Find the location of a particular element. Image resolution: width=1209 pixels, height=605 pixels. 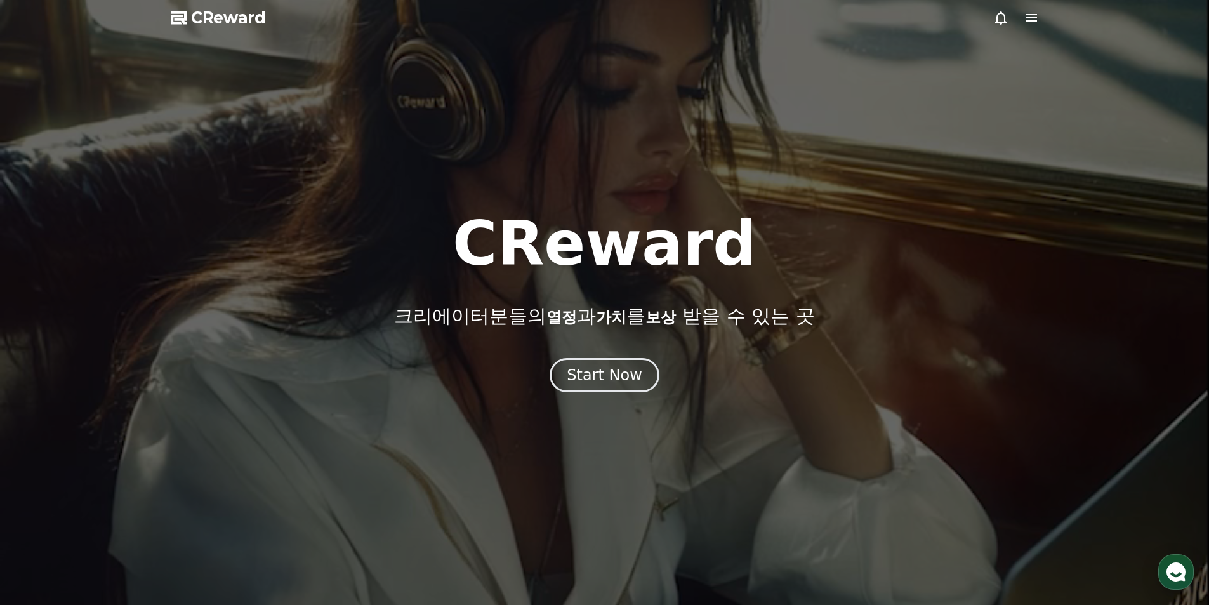

button: Start Now is located at coordinates (604, 375).